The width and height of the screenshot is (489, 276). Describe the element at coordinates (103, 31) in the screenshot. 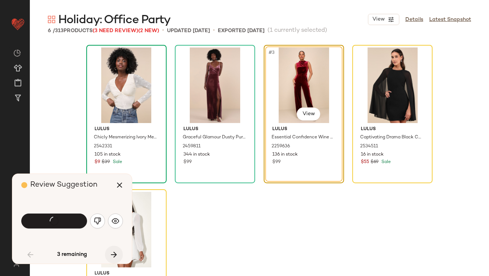

I see `div: Products` at that location.